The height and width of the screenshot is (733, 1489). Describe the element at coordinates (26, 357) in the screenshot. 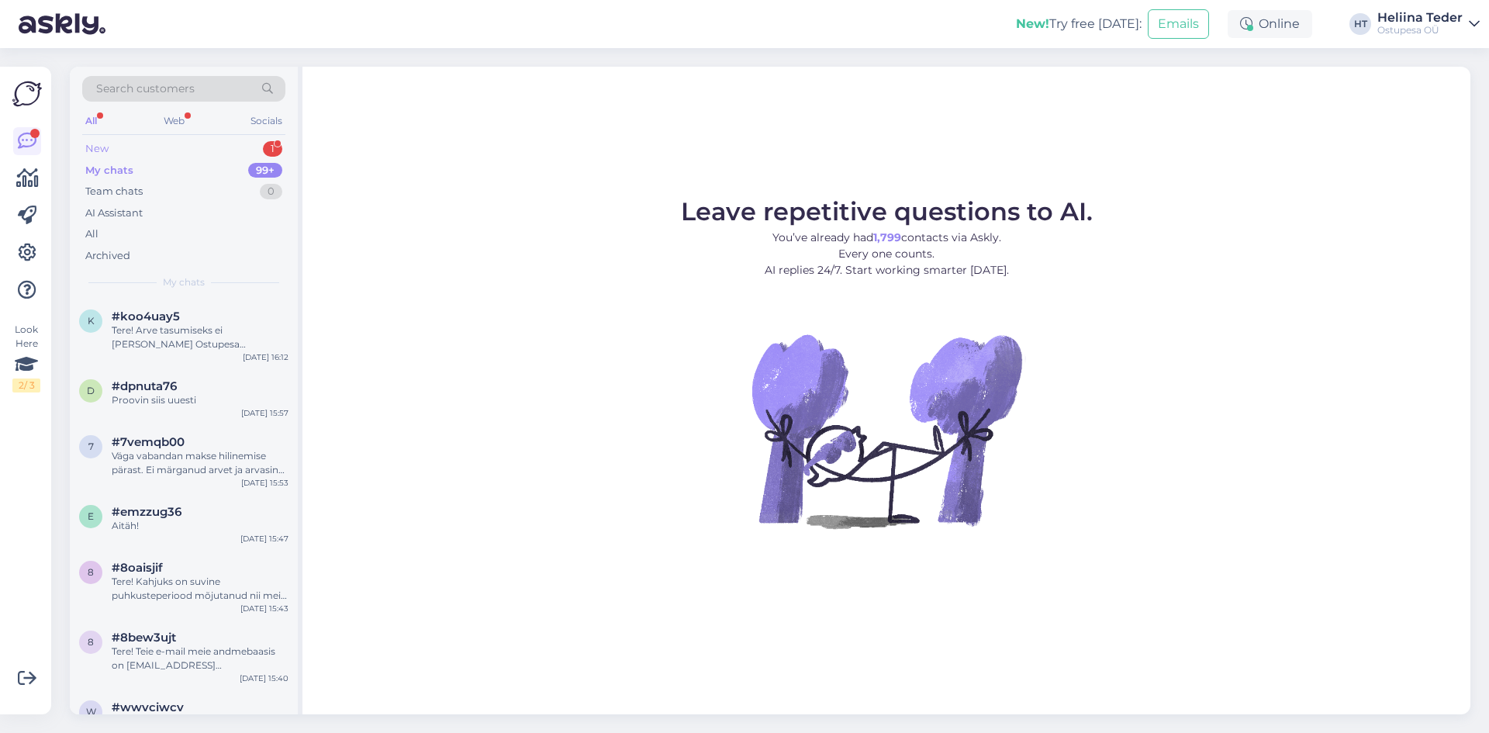

I see `div: Look Here` at that location.